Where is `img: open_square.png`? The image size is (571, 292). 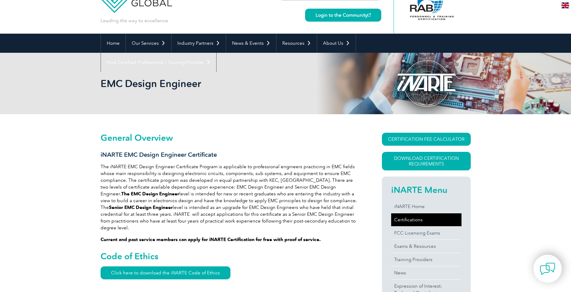
img: open_square.png is located at coordinates (369, 15).